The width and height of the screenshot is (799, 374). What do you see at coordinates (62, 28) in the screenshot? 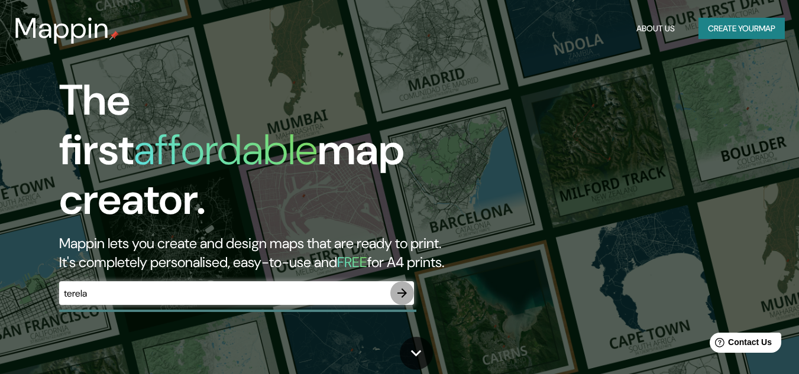
I see `h3: Mappin` at bounding box center [62, 28].